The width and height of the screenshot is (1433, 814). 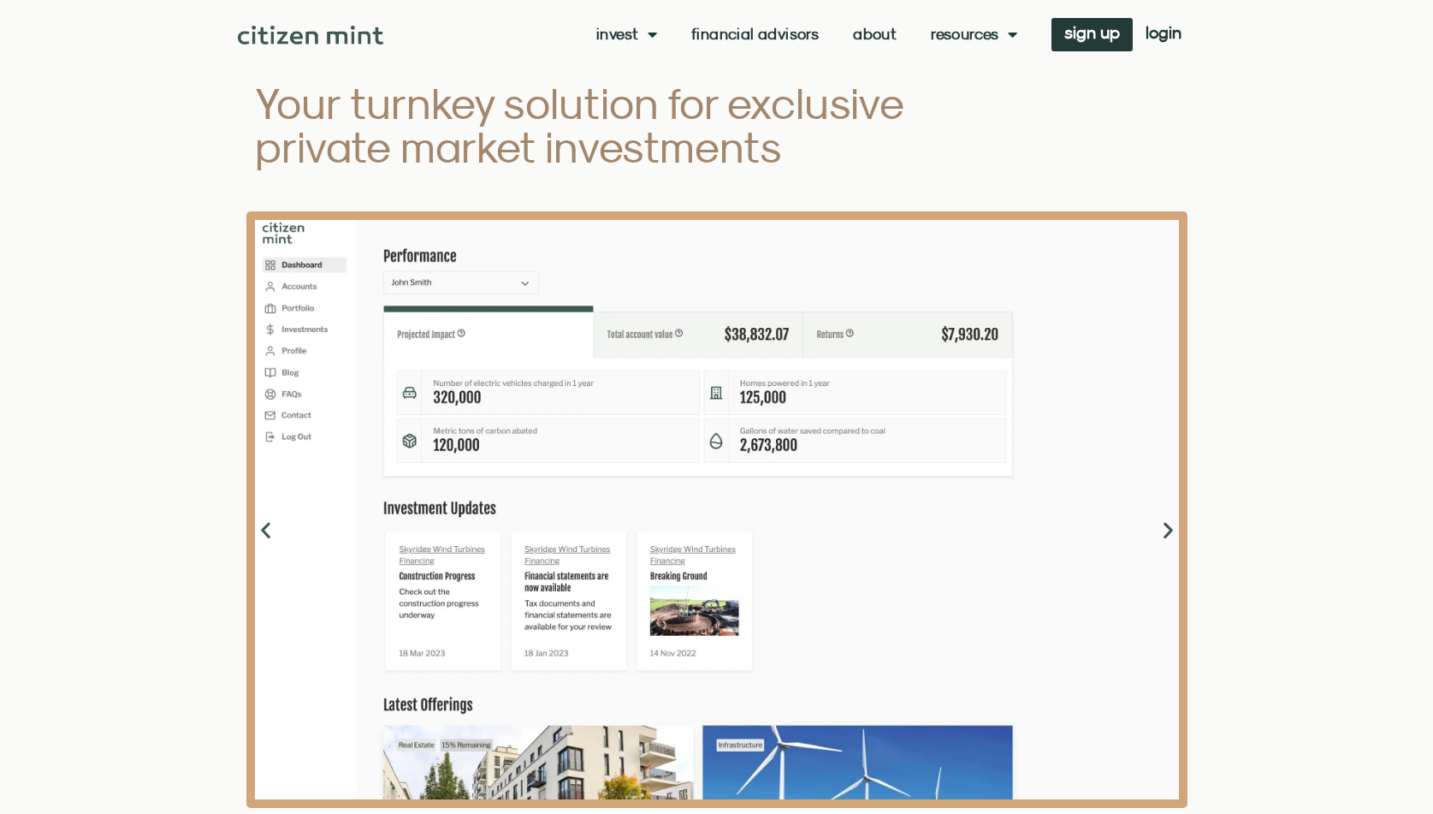 I want to click on span: login, so click(x=1164, y=33).